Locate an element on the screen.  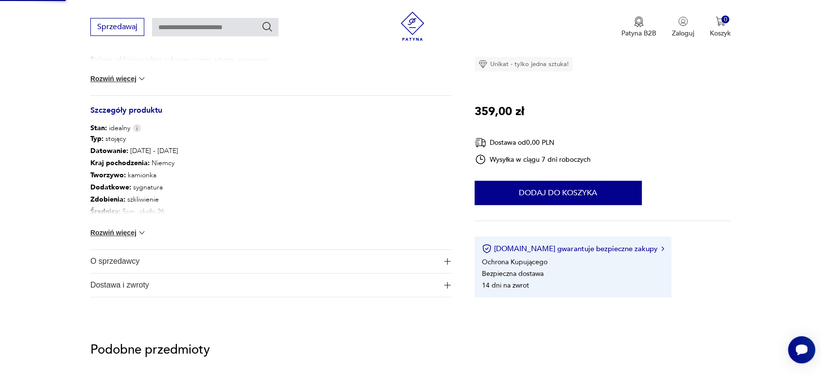
p: Podobne przedmioty is located at coordinates (411, 350).